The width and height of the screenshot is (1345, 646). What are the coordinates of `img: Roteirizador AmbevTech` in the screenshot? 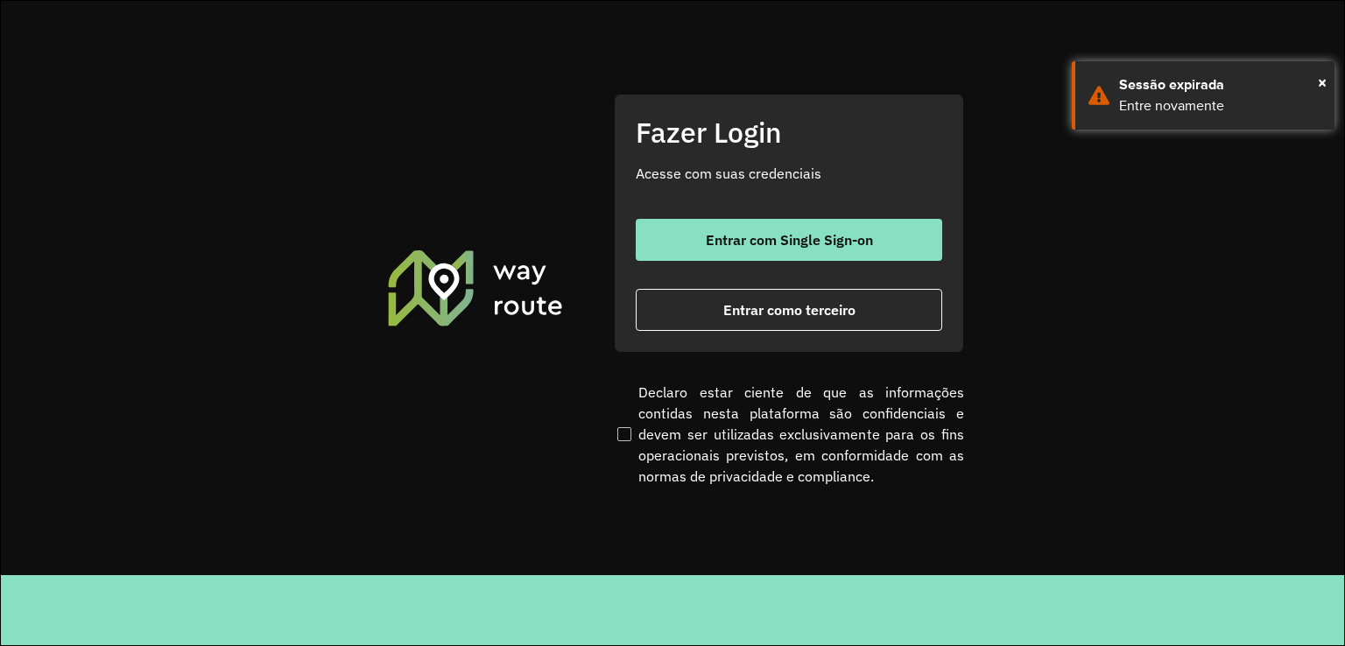 It's located at (475, 288).